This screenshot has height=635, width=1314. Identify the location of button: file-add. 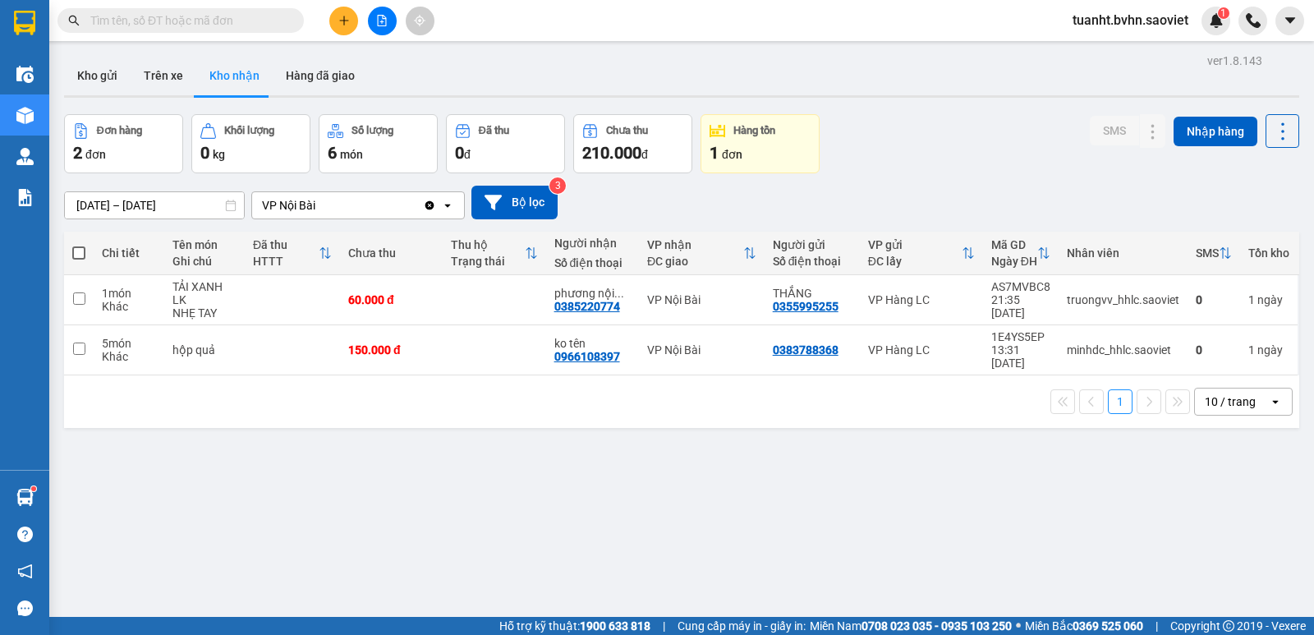
(382, 21).